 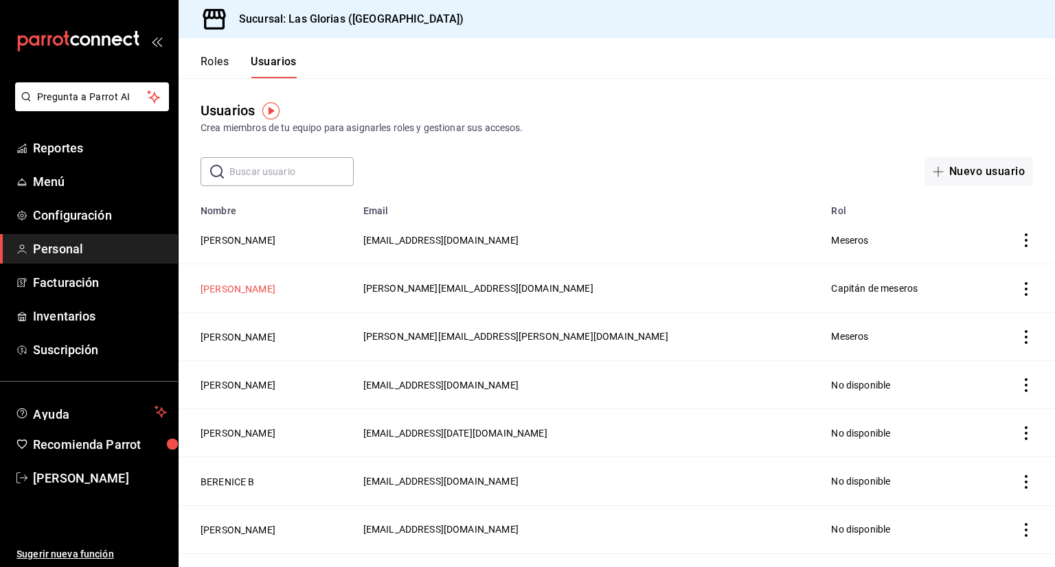 What do you see at coordinates (271, 111) in the screenshot?
I see `img: Tooltip marker` at bounding box center [271, 111].